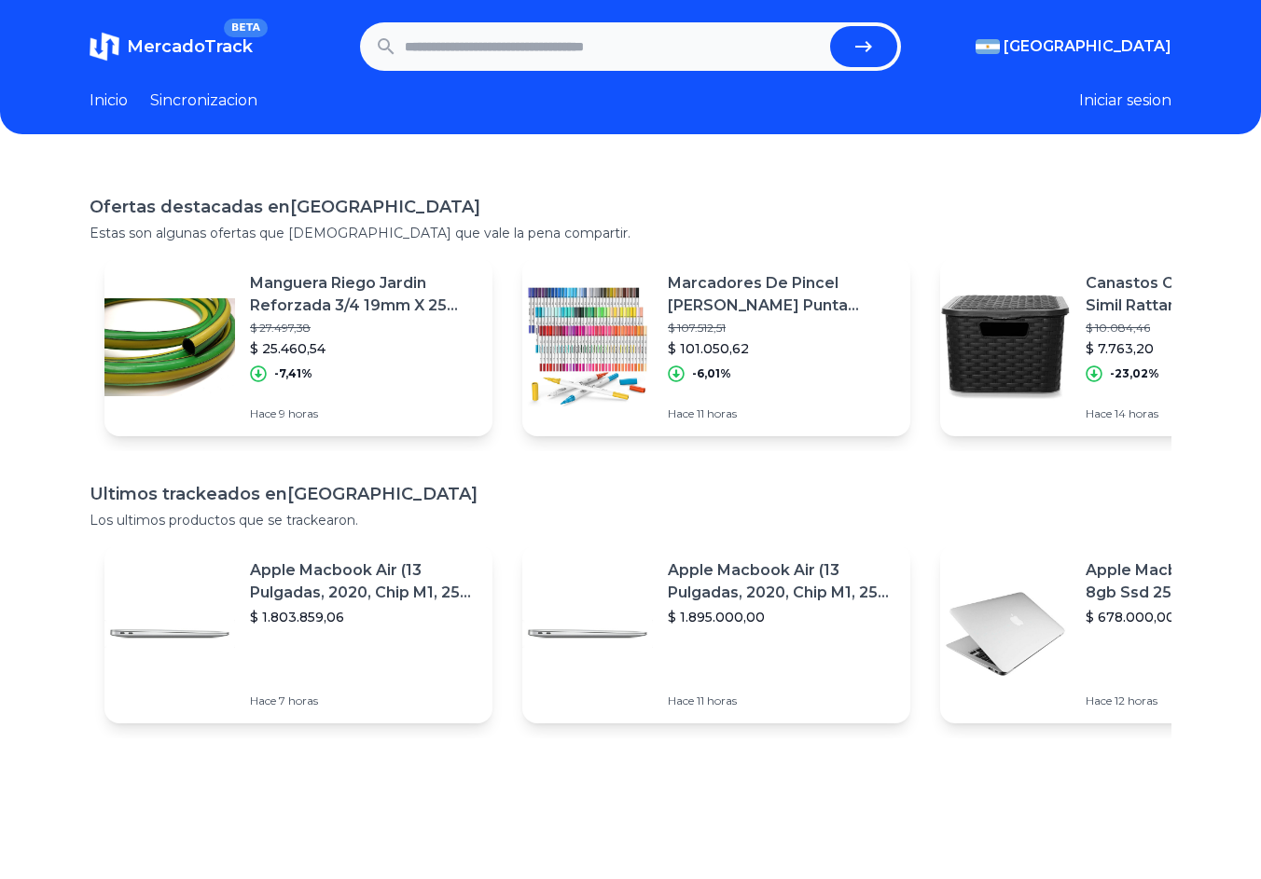 The image size is (1261, 879). I want to click on p: Hace 9 horas, so click(364, 414).